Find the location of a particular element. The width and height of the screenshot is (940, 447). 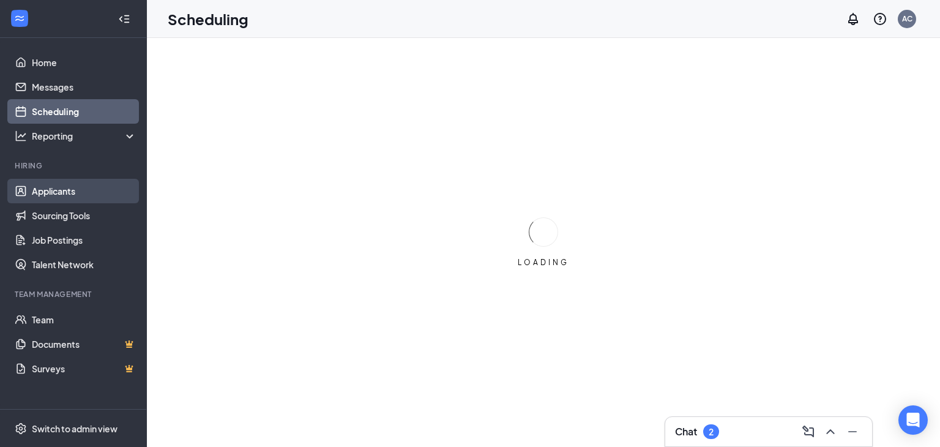

div: LOADING is located at coordinates (544, 262).